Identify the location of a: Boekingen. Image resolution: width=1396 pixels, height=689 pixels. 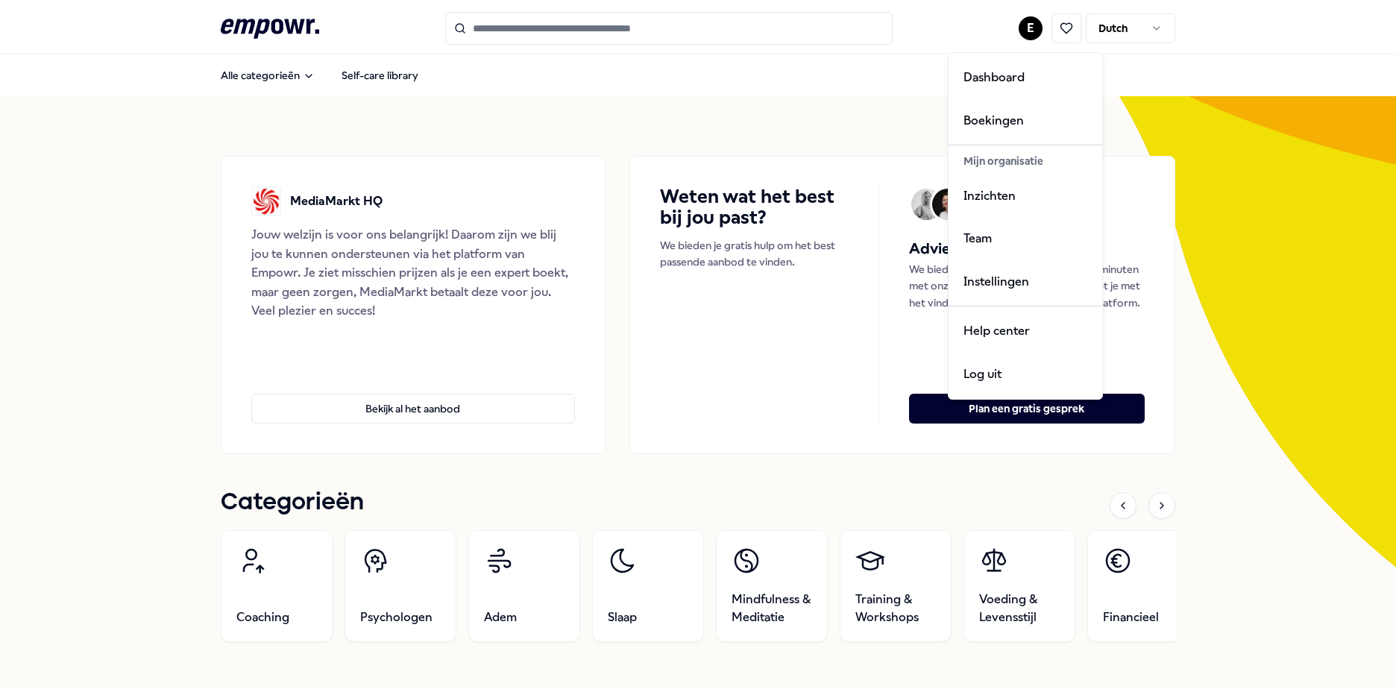
(1025, 121).